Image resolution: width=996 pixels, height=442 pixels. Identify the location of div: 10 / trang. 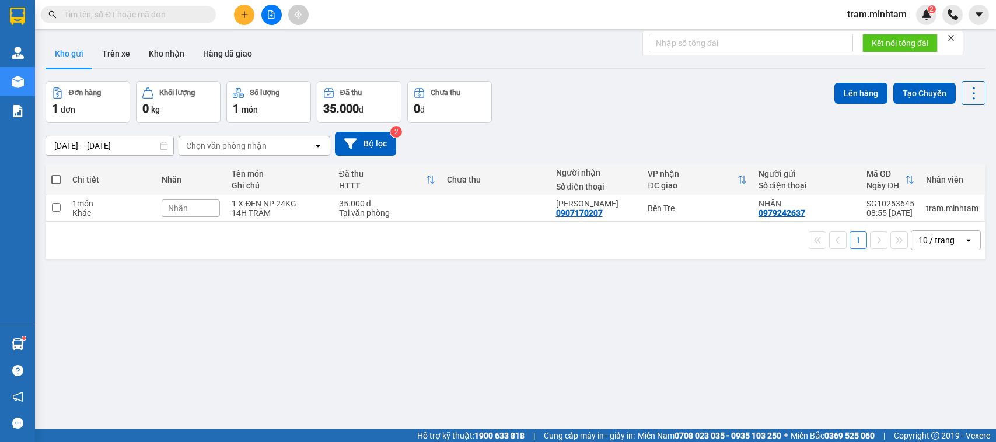
(936, 240).